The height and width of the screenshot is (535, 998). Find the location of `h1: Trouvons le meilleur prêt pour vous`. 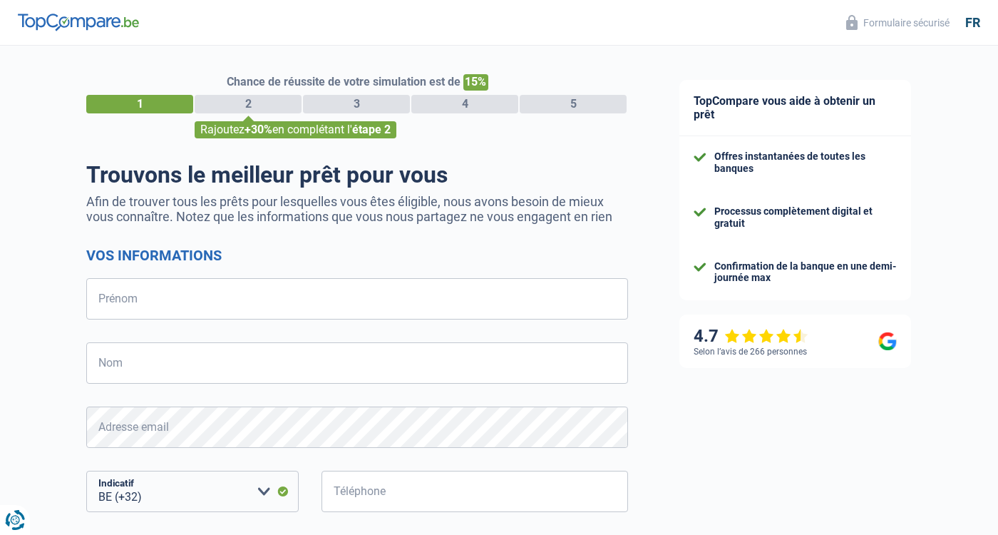

h1: Trouvons le meilleur prêt pour vous is located at coordinates (357, 175).